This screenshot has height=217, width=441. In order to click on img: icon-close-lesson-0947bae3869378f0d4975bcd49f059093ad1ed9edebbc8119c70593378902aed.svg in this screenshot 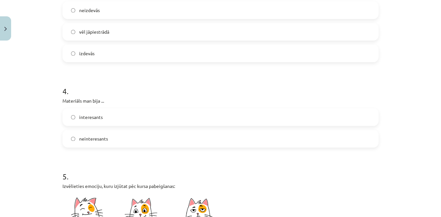, I will do `click(6, 29)`.